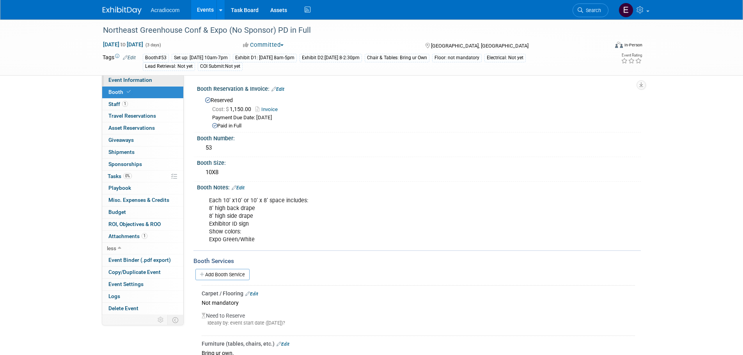  I want to click on span: 1,150.00, so click(233, 109).